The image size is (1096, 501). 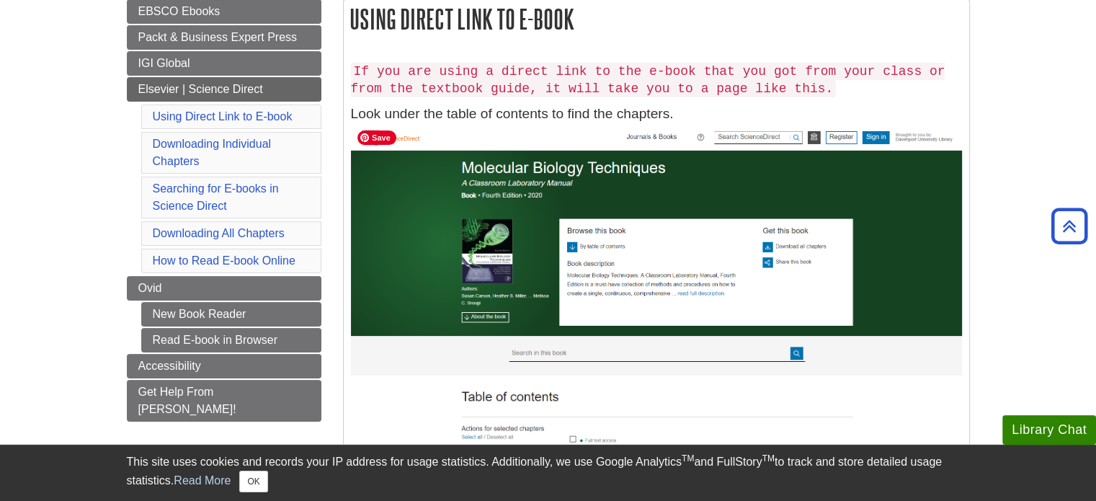 What do you see at coordinates (548, 473) in the screenshot?
I see `div: This site uses cookies and records your IP address for usage statistics. Additionally, we use Goo...` at bounding box center [548, 473].